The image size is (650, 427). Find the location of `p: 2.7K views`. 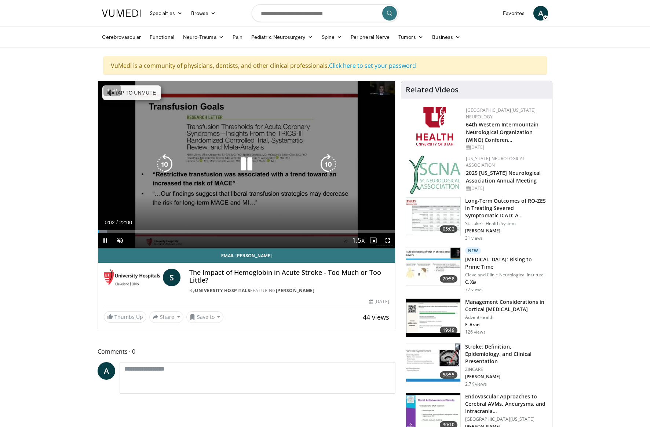

p: 2.7K views is located at coordinates (475, 384).